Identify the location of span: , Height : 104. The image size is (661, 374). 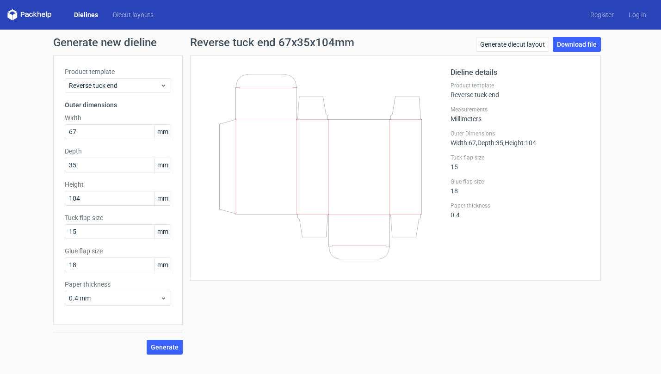
(520, 143).